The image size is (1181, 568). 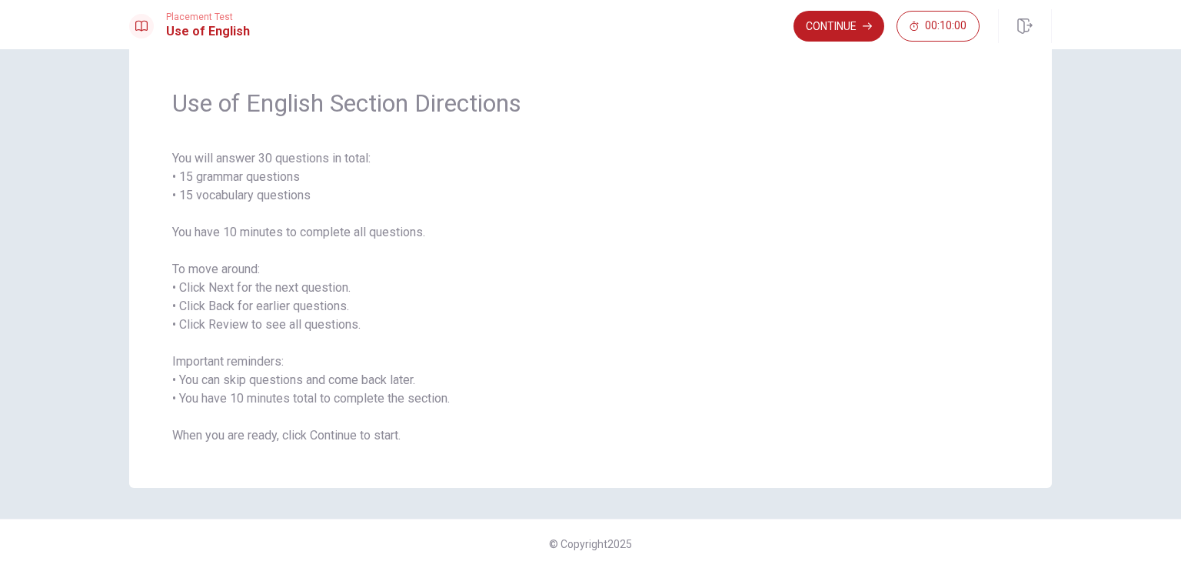 What do you see at coordinates (591, 544) in the screenshot?
I see `span: © Copyright 2025` at bounding box center [591, 544].